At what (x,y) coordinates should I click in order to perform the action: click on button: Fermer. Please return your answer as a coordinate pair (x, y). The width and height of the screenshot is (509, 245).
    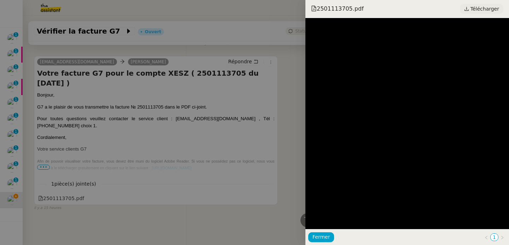
    Looking at the image, I should click on (321, 237).